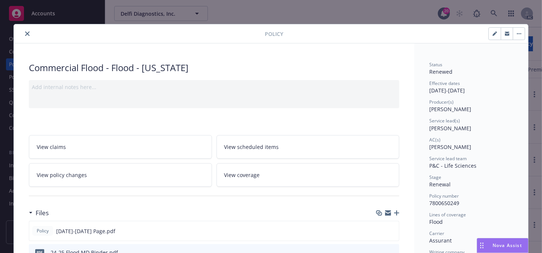  What do you see at coordinates (242, 175) in the screenshot?
I see `span: View coverage` at bounding box center [242, 175].